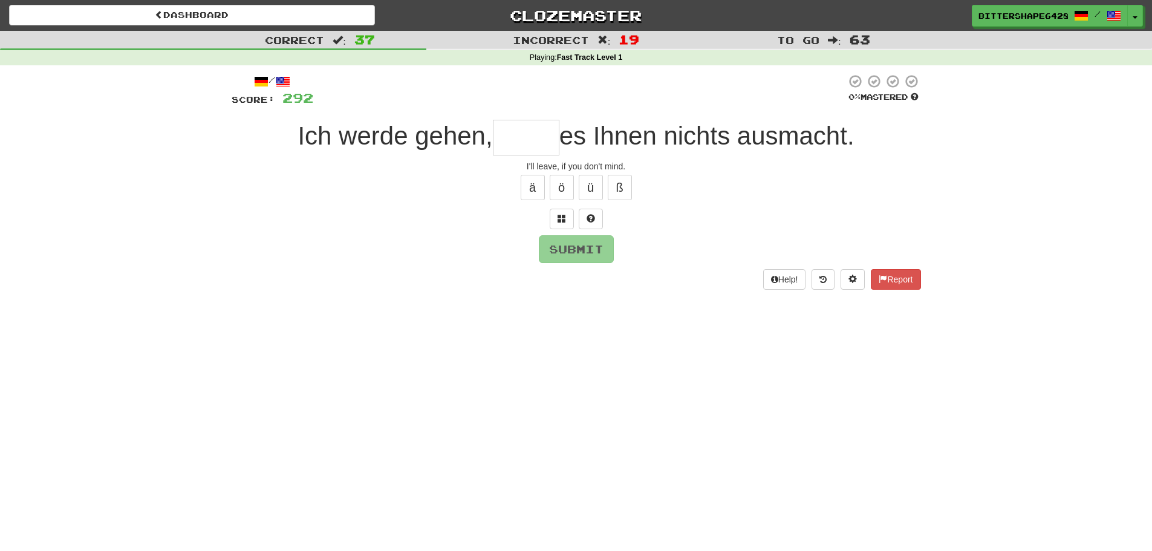 The height and width of the screenshot is (551, 1152). What do you see at coordinates (295, 40) in the screenshot?
I see `span: Correct` at bounding box center [295, 40].